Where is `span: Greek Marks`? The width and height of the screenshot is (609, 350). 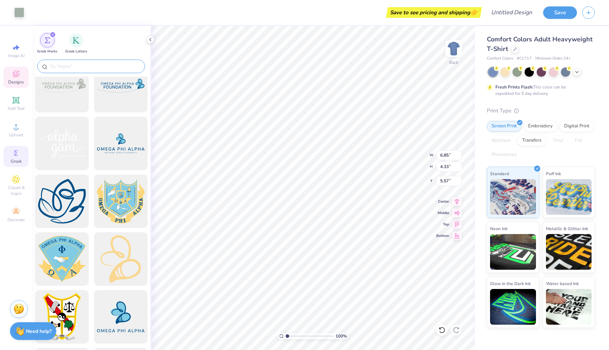
span: Greek Marks is located at coordinates (47, 51).